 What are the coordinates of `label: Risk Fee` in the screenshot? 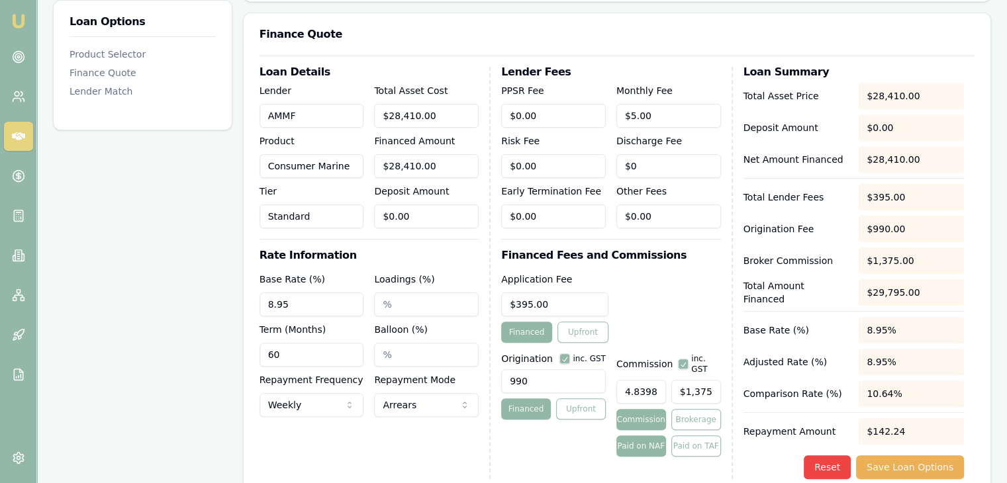 It's located at (520, 141).